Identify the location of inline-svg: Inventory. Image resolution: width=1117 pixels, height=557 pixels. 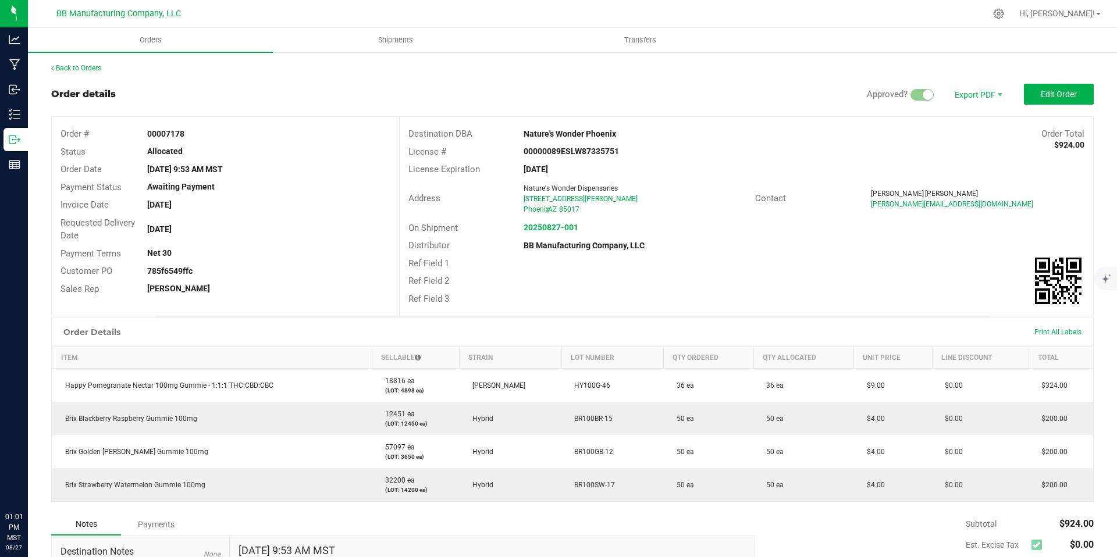
(15, 115).